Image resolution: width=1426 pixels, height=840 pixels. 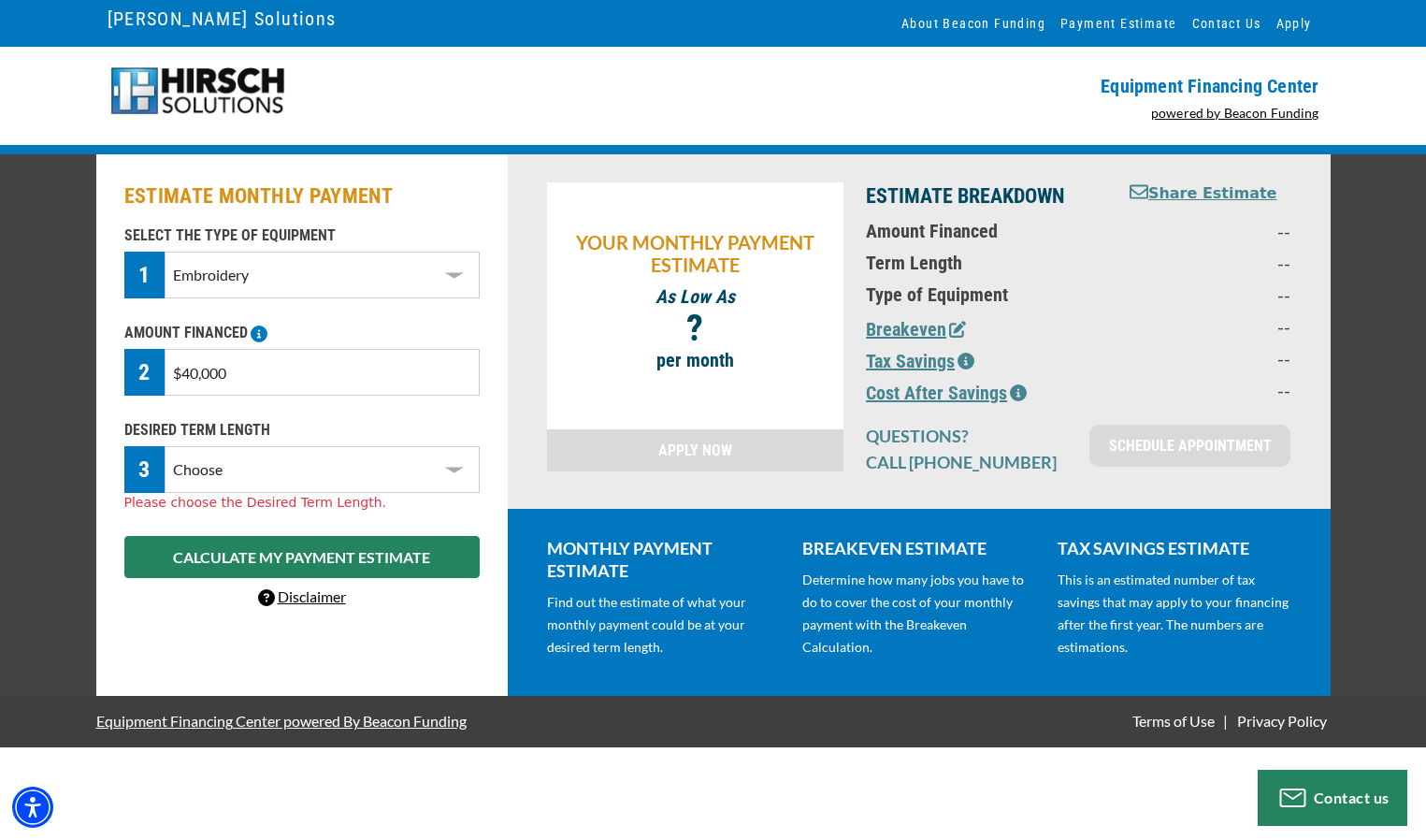 What do you see at coordinates (695, 360) in the screenshot?
I see `p: per month` at bounding box center [695, 360].